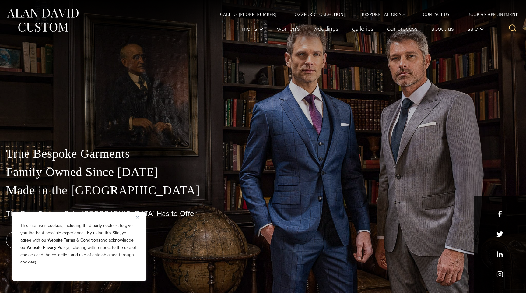  What do you see at coordinates (43, 20) in the screenshot?
I see `img: Alan David Custom` at bounding box center [43, 20].